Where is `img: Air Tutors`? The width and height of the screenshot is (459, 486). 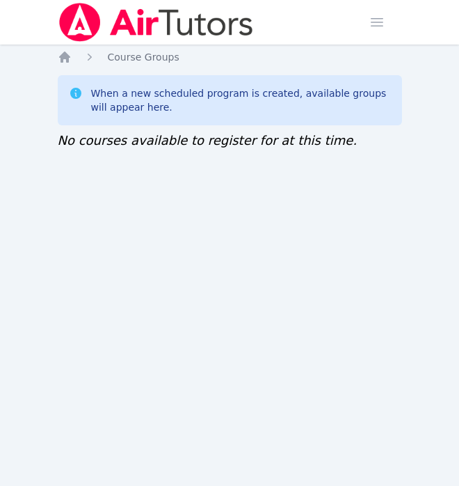 img: Air Tutors is located at coordinates (156, 22).